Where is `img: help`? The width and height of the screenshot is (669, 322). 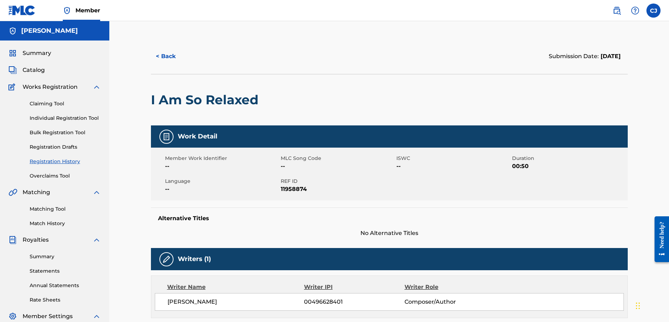
img: help is located at coordinates (635, 11).